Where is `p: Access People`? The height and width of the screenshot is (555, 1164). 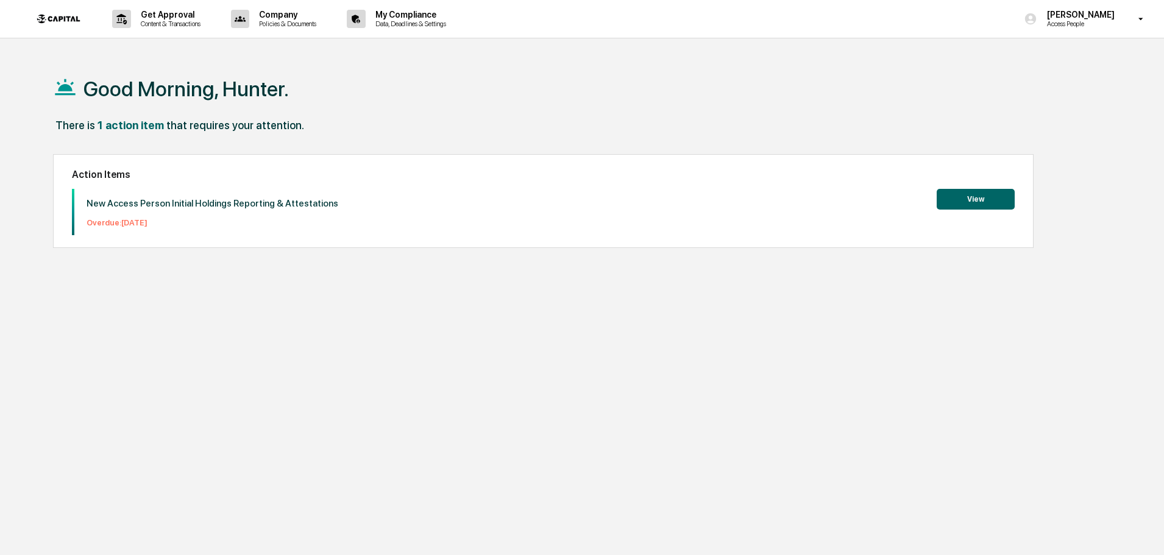
p: Access People is located at coordinates (1079, 24).